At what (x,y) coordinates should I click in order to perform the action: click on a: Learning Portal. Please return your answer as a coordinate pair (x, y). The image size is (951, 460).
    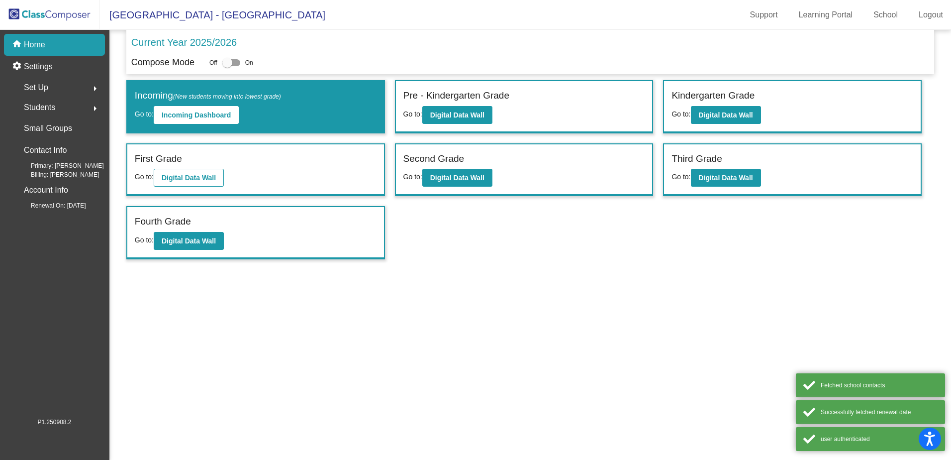
    Looking at the image, I should click on (826, 15).